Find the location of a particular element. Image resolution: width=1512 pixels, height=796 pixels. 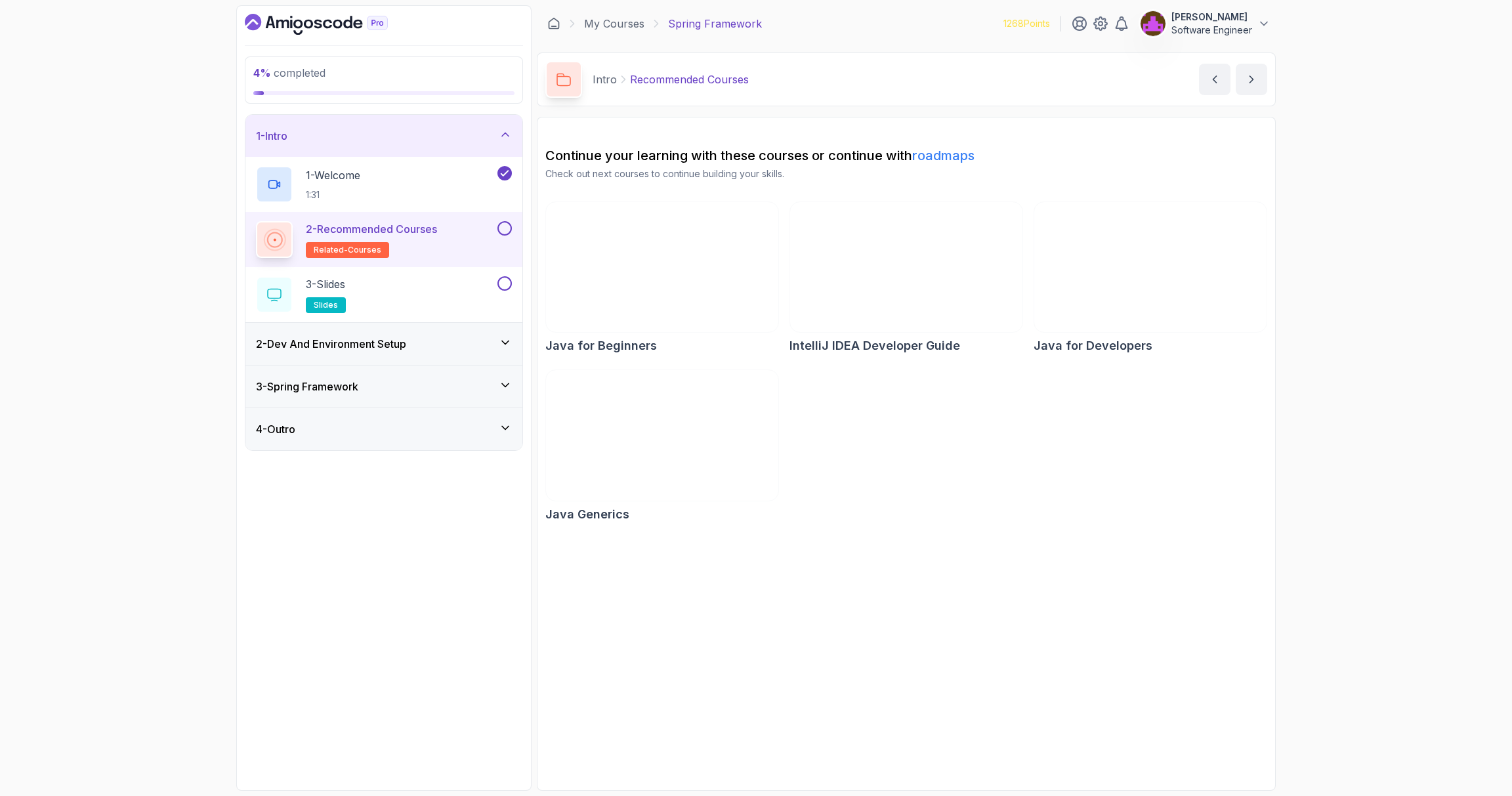

img: Java Generics card is located at coordinates (662, 435).